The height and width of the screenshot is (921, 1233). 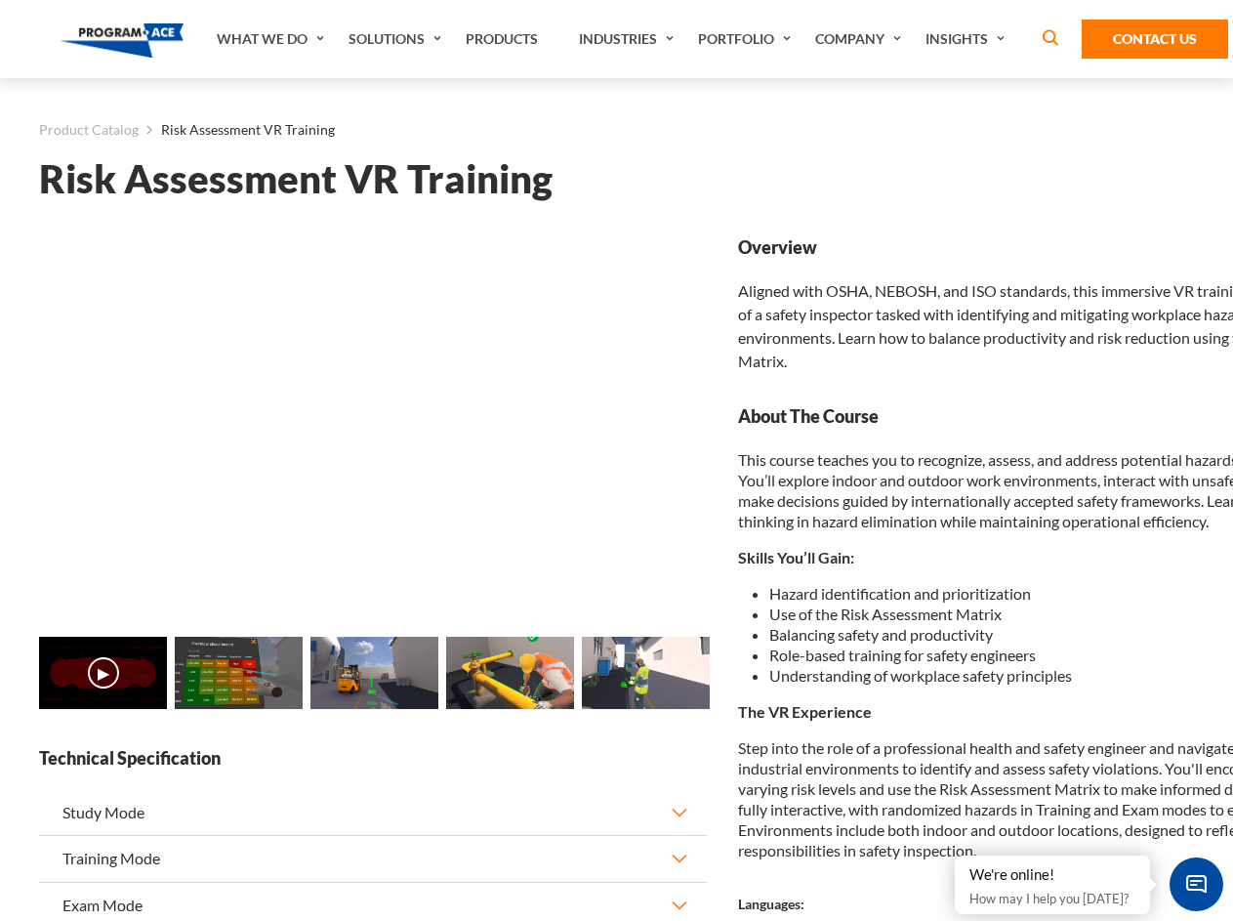 What do you see at coordinates (646, 673) in the screenshot?
I see `img: Risk Assessment VR Training - Preview 4` at bounding box center [646, 673].